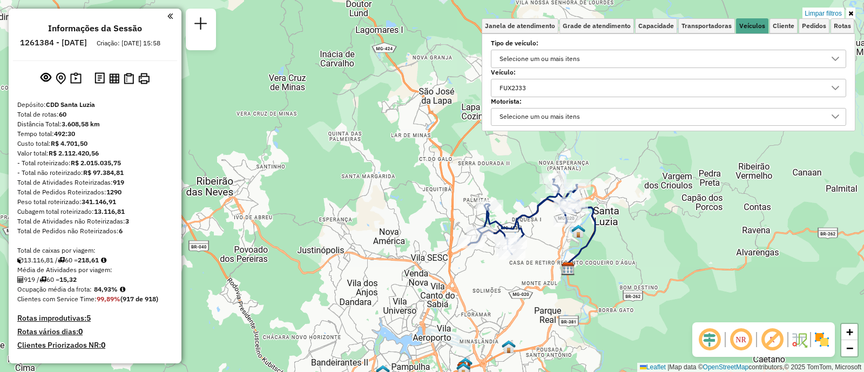 The image size is (864, 372). I want to click on div: Total de rotas:, so click(95, 114).